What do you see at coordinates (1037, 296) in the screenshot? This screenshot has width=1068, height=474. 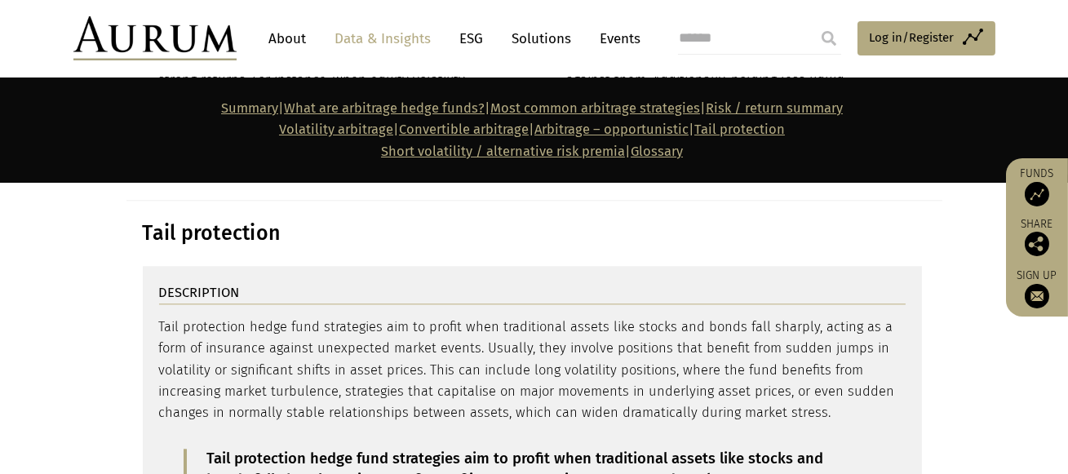 I see `img: Sign up to our newsletter` at bounding box center [1037, 296].